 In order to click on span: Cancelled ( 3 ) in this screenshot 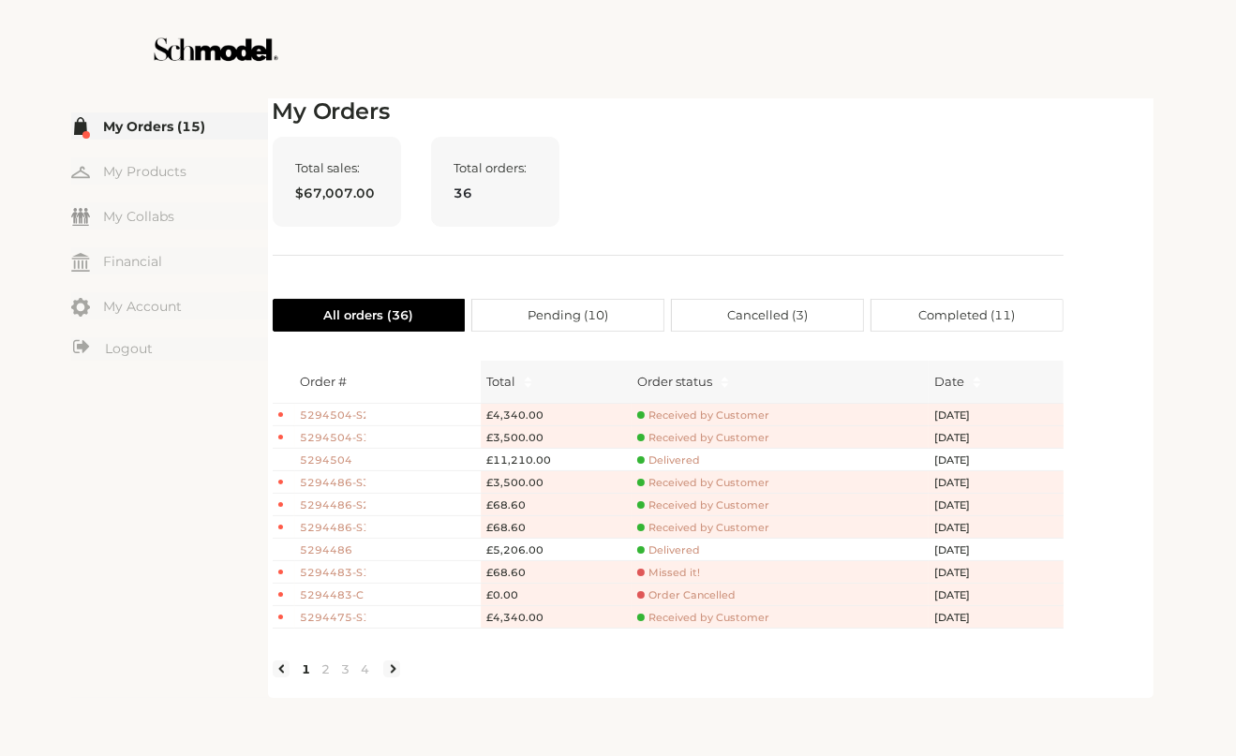, I will do `click(767, 315)`.